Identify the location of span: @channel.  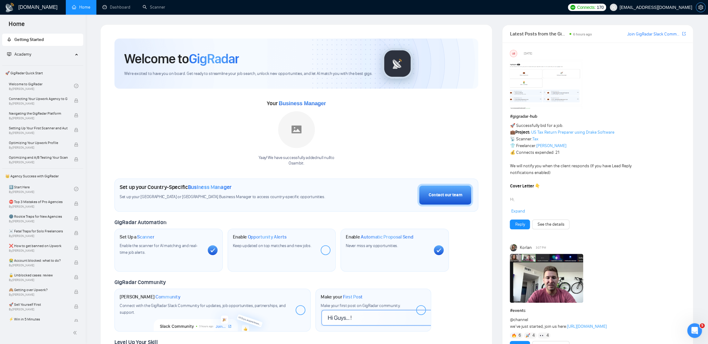
(519, 320).